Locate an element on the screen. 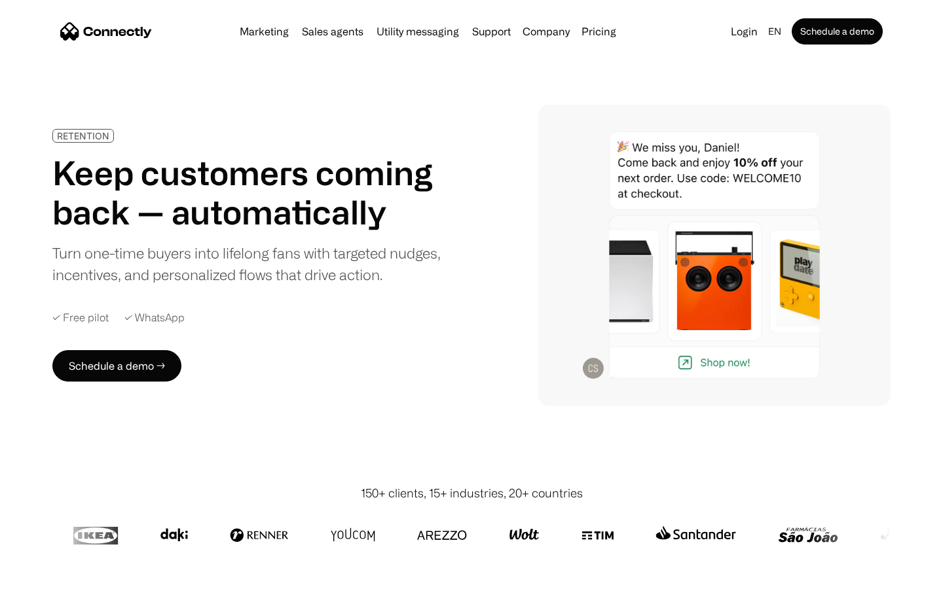 This screenshot has height=589, width=943. h1: Keep customers coming back — automatically is located at coordinates (251, 192).